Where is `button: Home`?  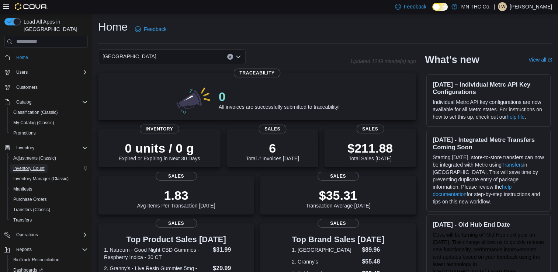 button: Home is located at coordinates (46, 57).